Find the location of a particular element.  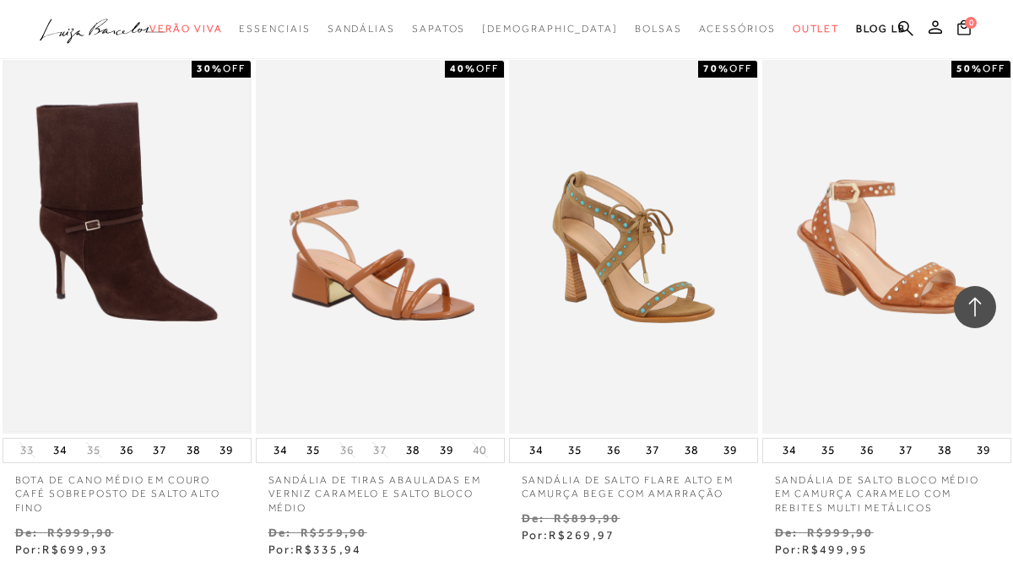

img: SANDÁLIA DE SALTO BLOCO MÉDIO EM CAMURÇA CARAMELO COM REBITES MULTI METÁLICOS is located at coordinates (887, 247).